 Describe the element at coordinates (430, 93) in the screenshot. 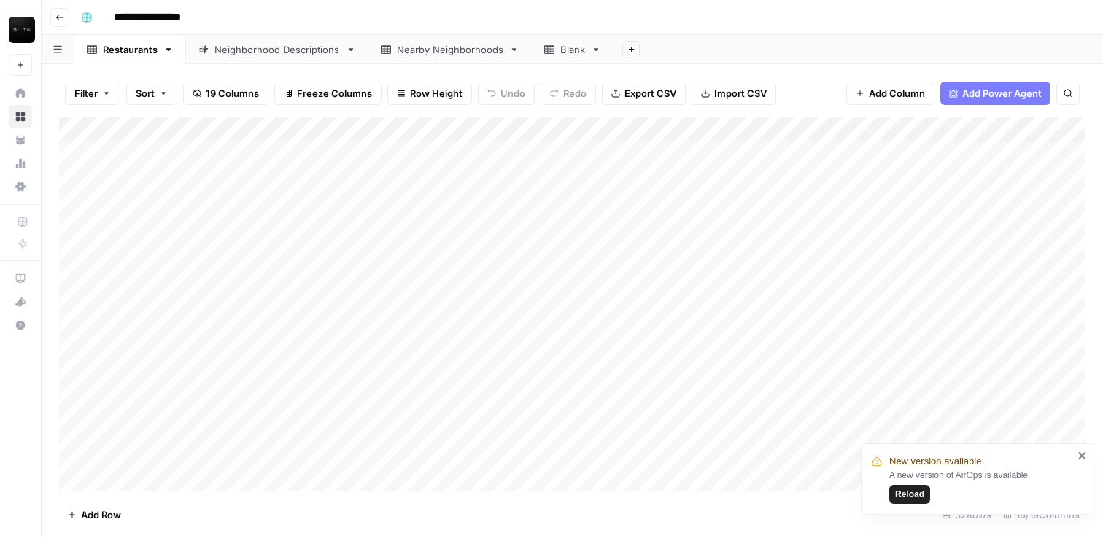

I see `button: Row Height` at that location.